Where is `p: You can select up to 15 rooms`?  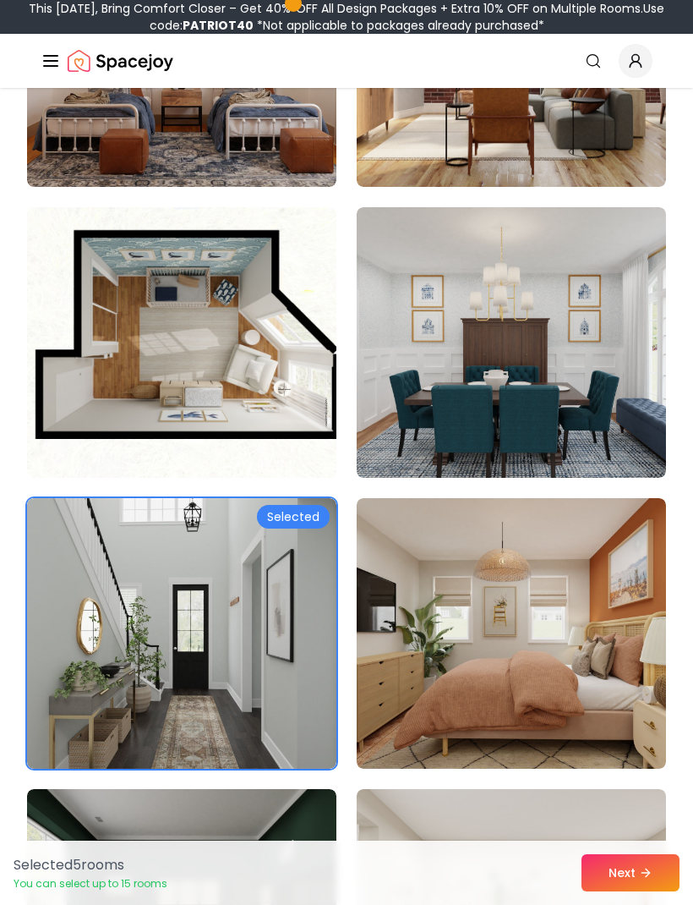 p: You can select up to 15 rooms is located at coordinates (90, 884).